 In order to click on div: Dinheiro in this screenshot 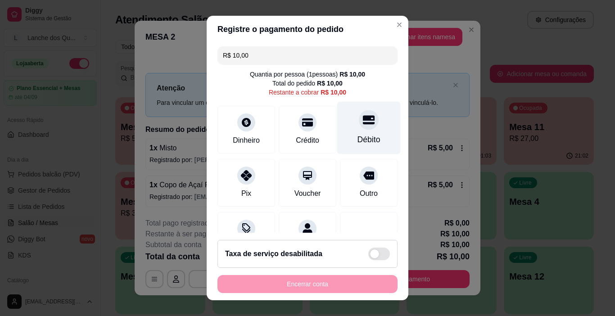, I will do `click(246, 141)`.